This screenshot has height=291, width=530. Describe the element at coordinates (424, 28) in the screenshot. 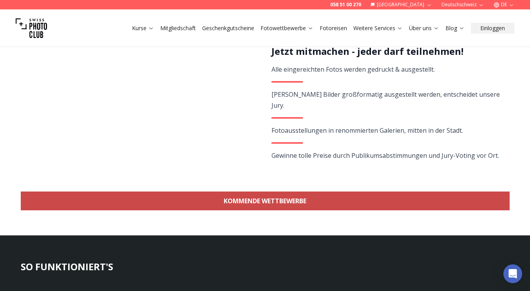

I see `button: Über uns` at that location.